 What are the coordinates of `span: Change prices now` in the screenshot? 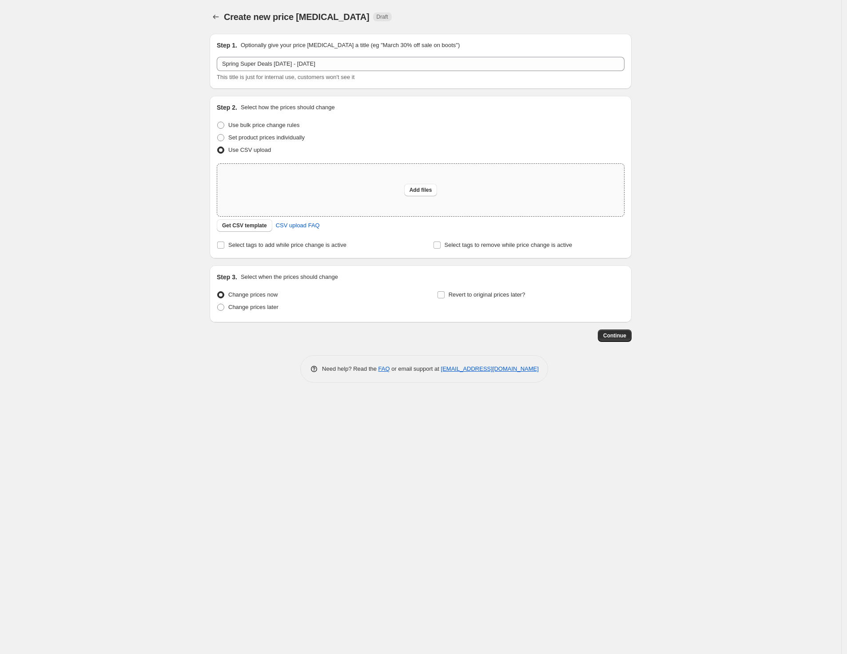 It's located at (253, 294).